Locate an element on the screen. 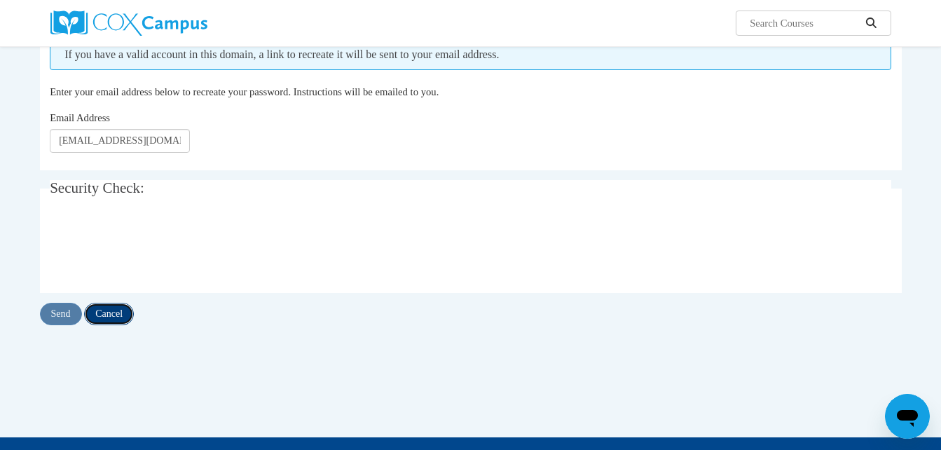 This screenshot has height=450, width=941. a: Cox Campus is located at coordinates (183, 23).